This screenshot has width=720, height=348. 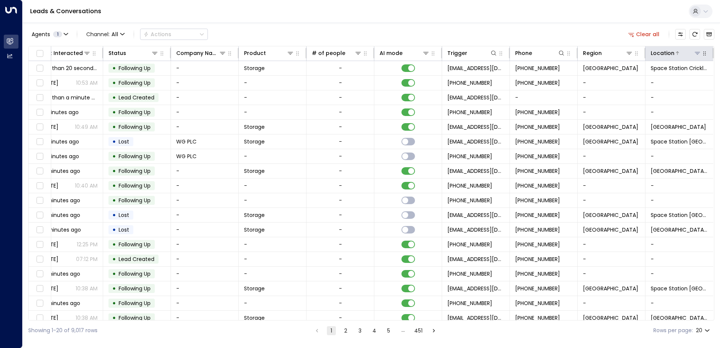 I want to click on p: 12:25 PM, so click(x=87, y=245).